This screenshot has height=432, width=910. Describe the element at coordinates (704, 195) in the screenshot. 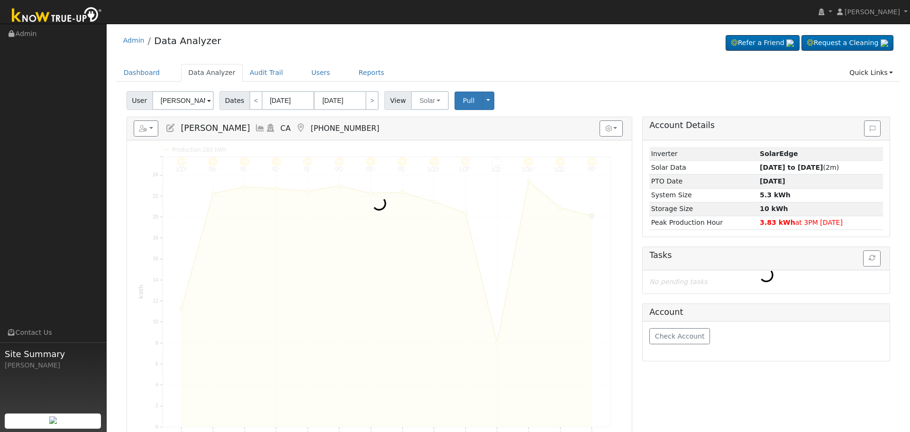

I see `td: System Size` at that location.